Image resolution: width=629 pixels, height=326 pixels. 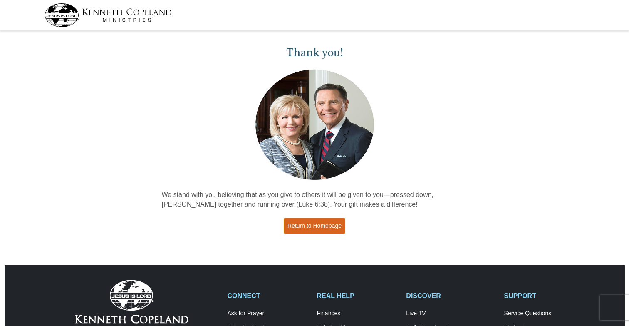 I want to click on img: Kenneth and Gloria, so click(x=315, y=124).